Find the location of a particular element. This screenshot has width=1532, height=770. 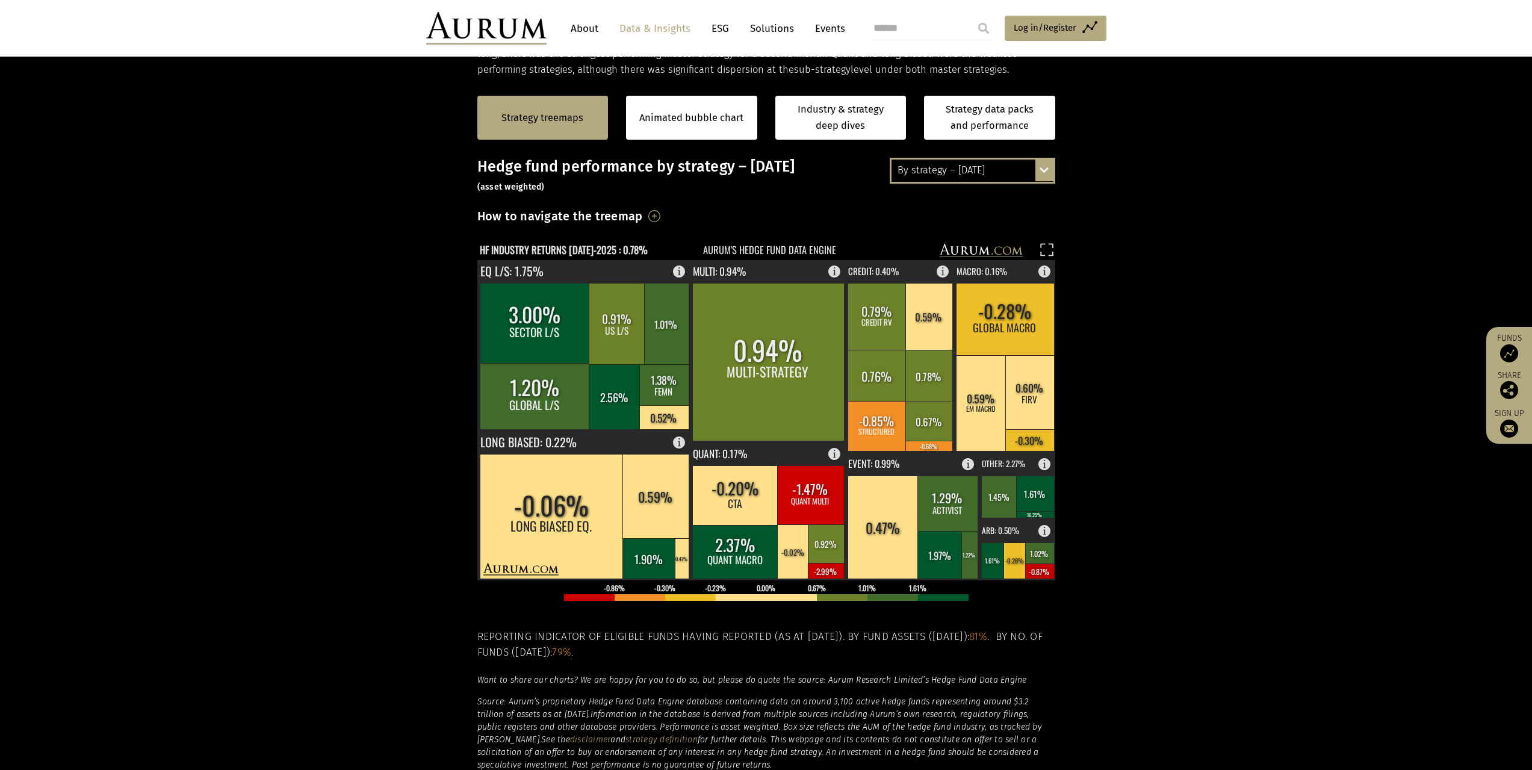

a: ESG is located at coordinates (720, 28).